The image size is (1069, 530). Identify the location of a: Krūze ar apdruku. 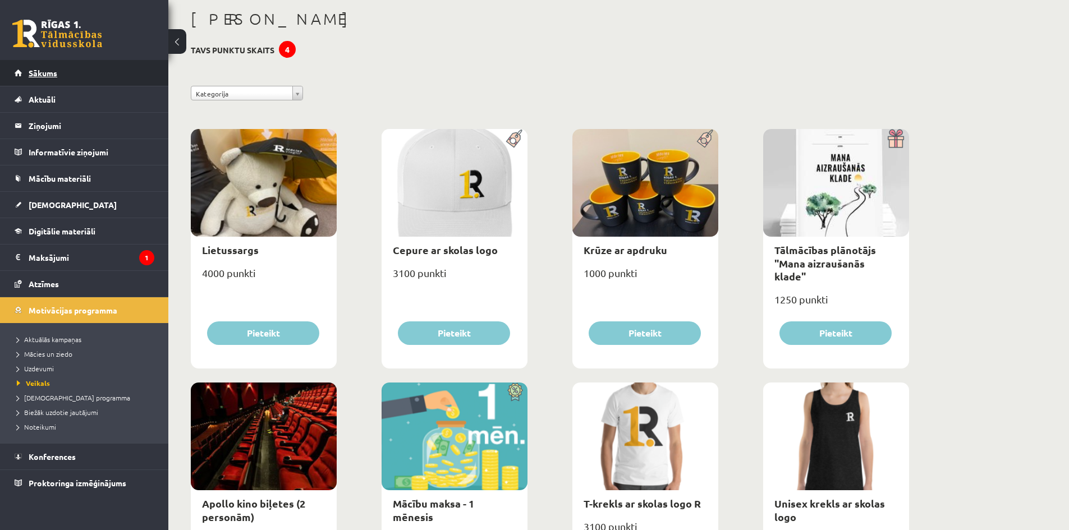
(625, 250).